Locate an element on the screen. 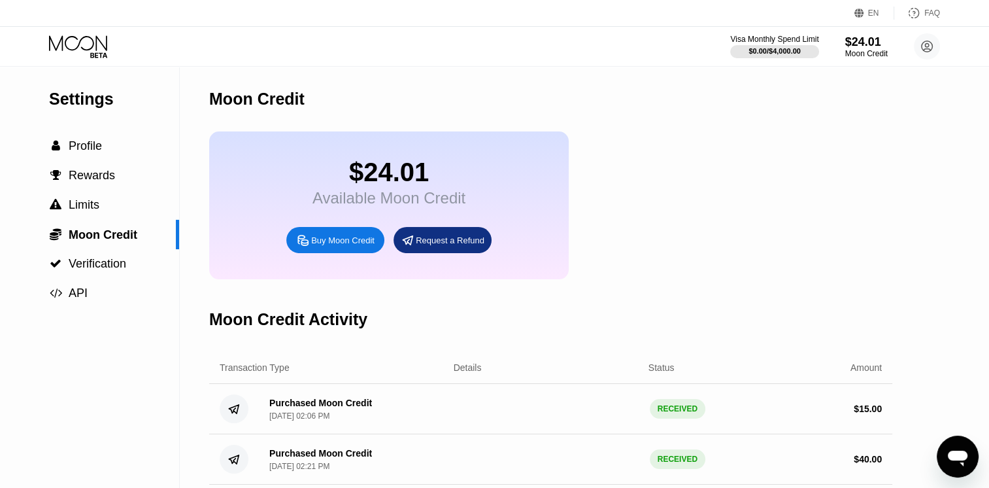 The width and height of the screenshot is (989, 488). div: Available Moon Credit is located at coordinates (389, 198).